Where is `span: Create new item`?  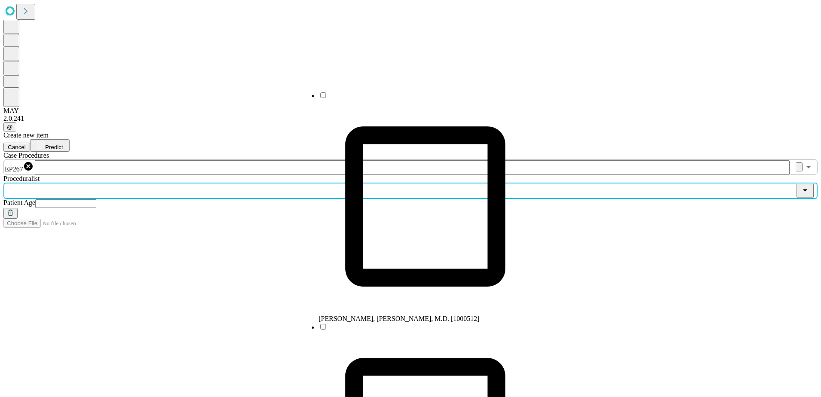
span: Create new item is located at coordinates (26, 135).